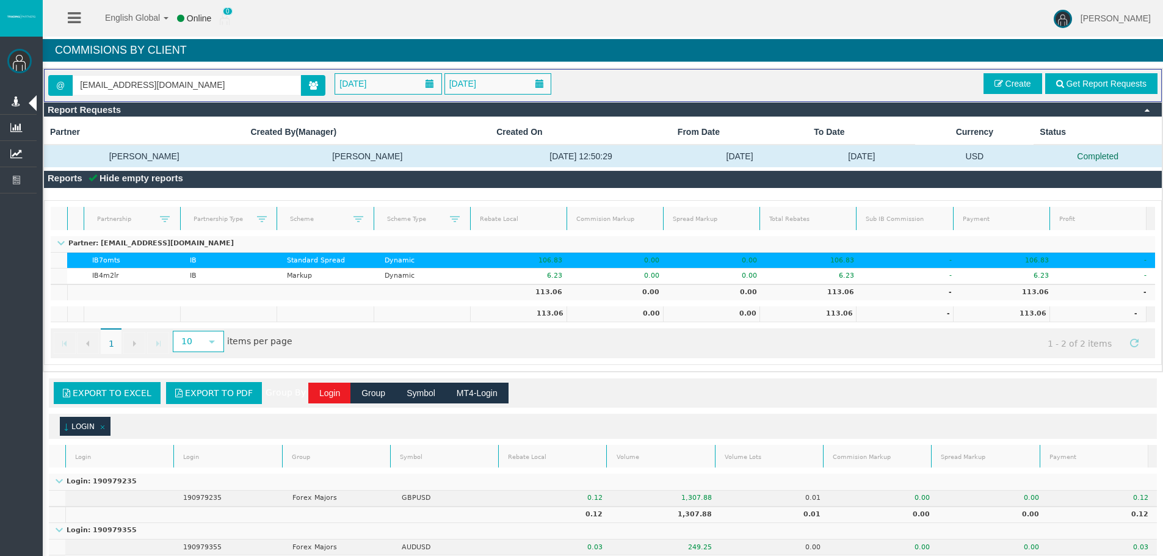  I want to click on img: user-image, so click(1063, 19).